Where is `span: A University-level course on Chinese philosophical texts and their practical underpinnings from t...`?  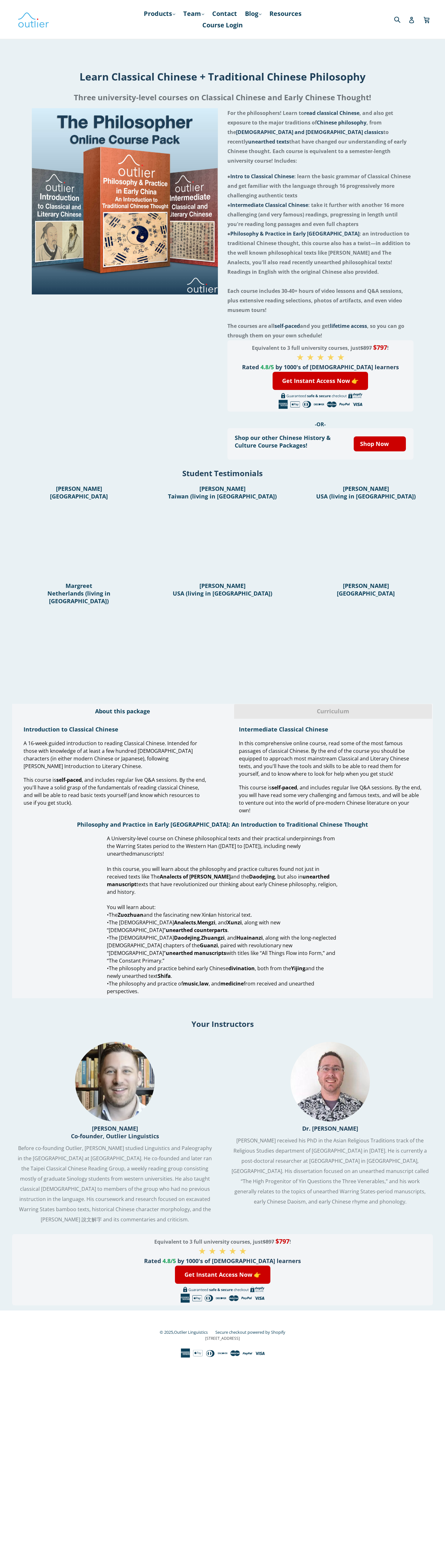 span: A University-level course on Chinese philosophical texts and their practical underpinnings from t... is located at coordinates (221, 846).